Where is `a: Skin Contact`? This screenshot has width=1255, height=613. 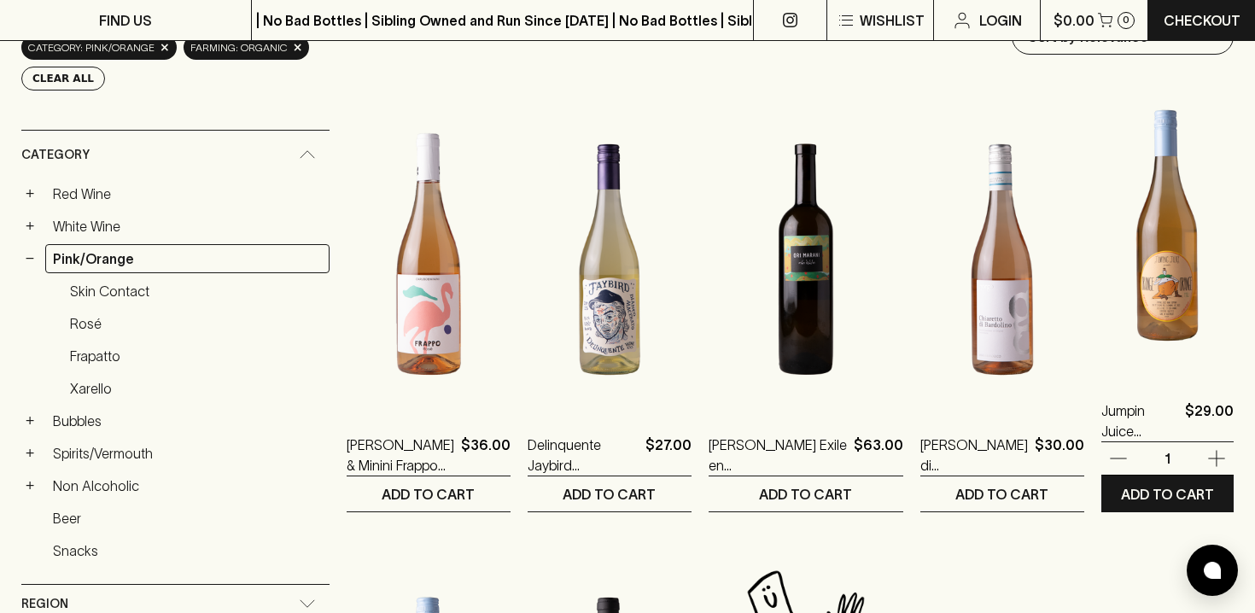
a: Skin Contact is located at coordinates (196, 291).